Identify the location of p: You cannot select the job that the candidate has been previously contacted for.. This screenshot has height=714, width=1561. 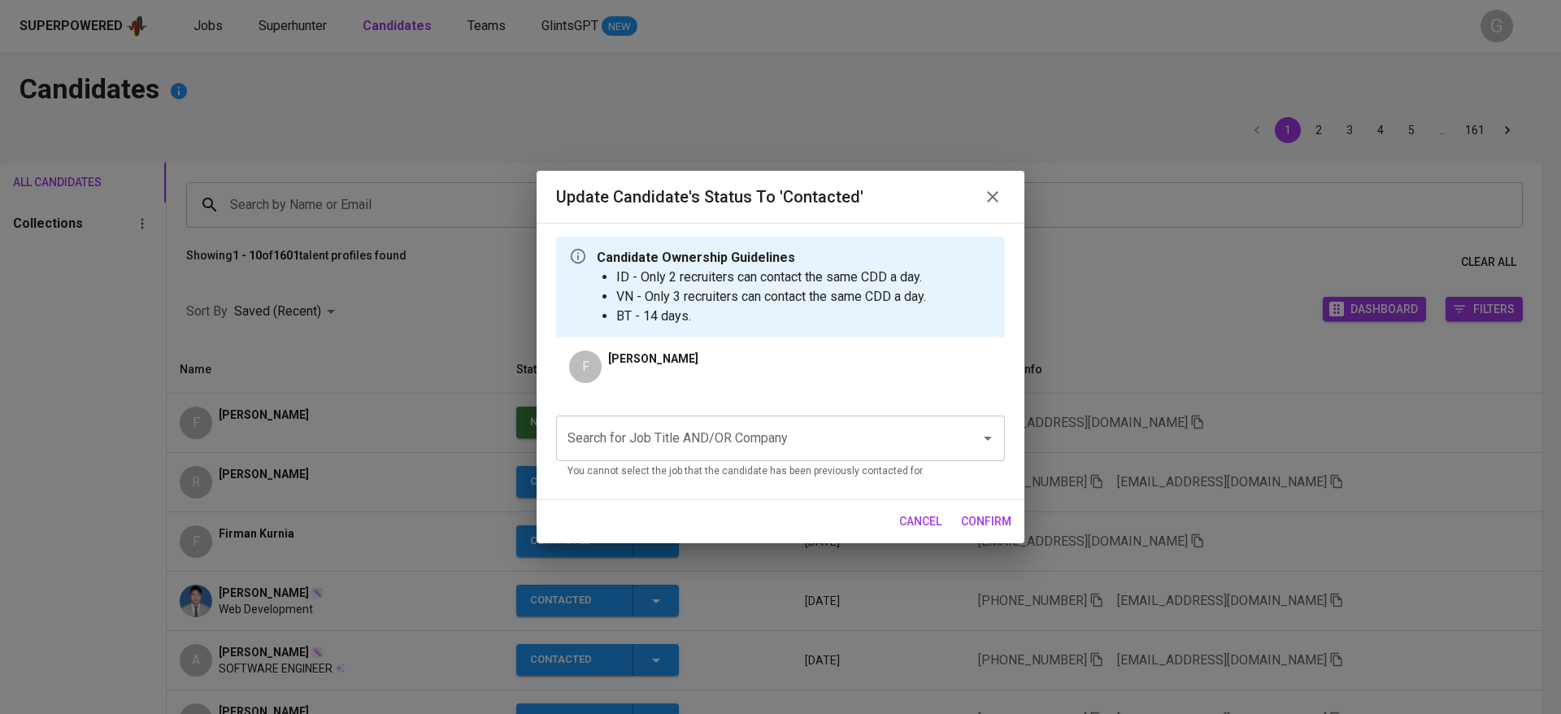
(780, 471).